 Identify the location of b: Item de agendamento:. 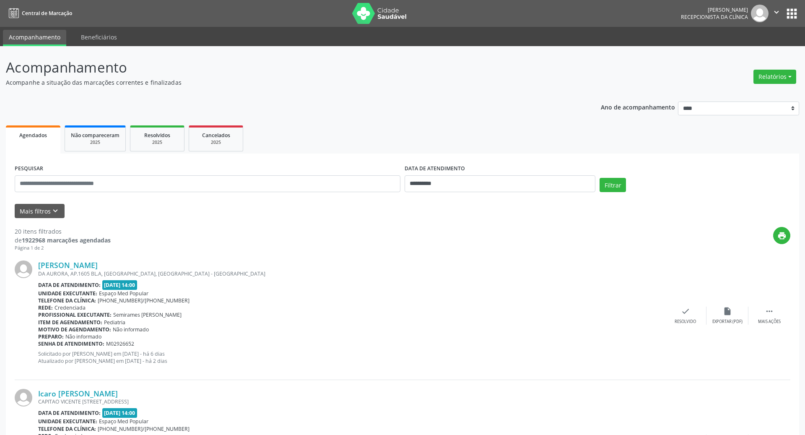
(70, 322).